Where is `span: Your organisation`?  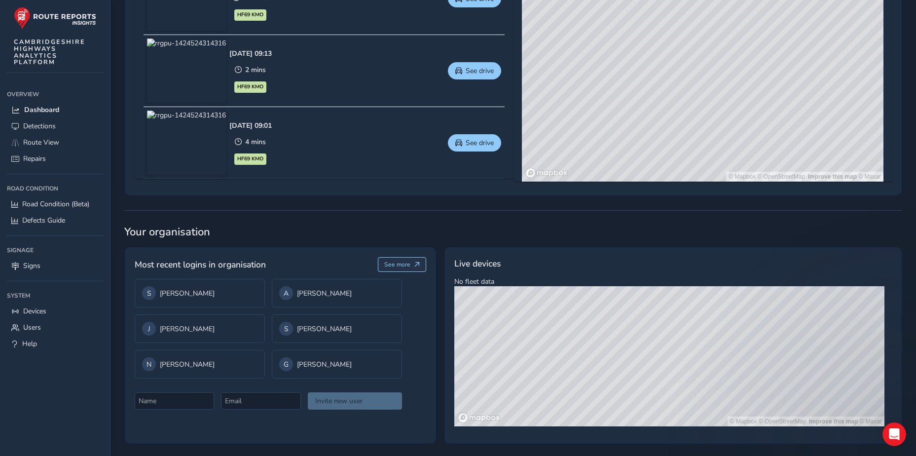 span: Your organisation is located at coordinates (513, 232).